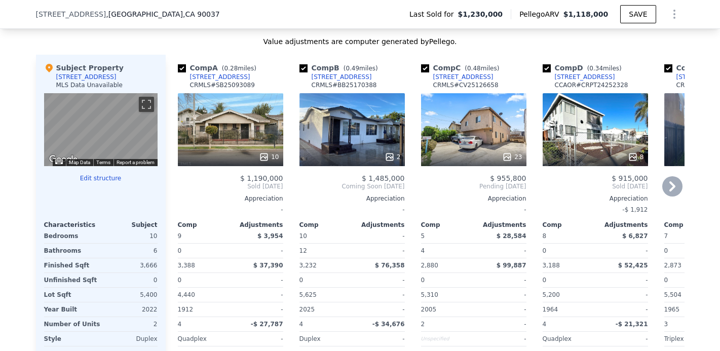 The height and width of the screenshot is (351, 720). Describe the element at coordinates (303, 236) in the screenshot. I see `span: 10` at that location.